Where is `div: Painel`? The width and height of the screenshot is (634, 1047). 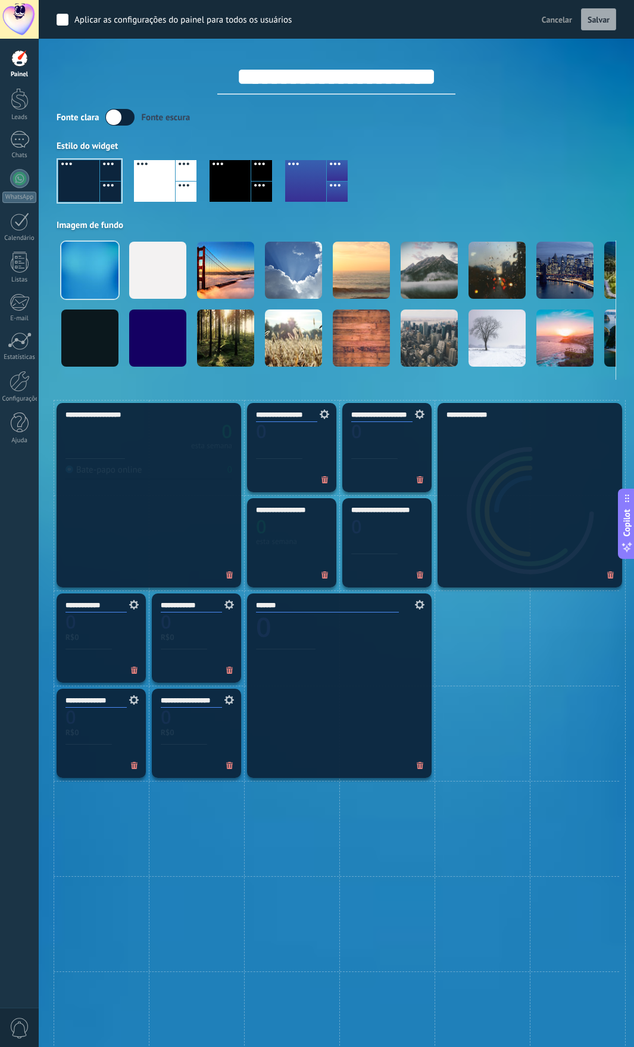
div: Painel is located at coordinates (20, 74).